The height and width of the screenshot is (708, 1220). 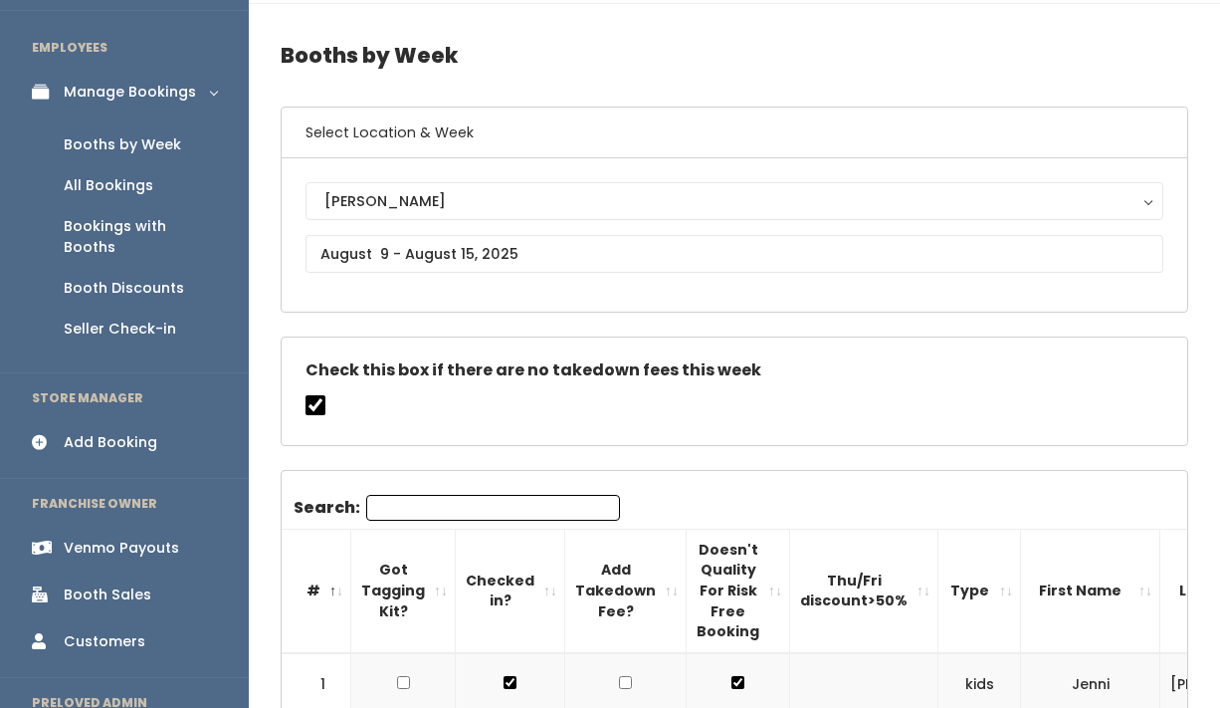 I want to click on th: Type: activate to sort column ascending, so click(x=980, y=590).